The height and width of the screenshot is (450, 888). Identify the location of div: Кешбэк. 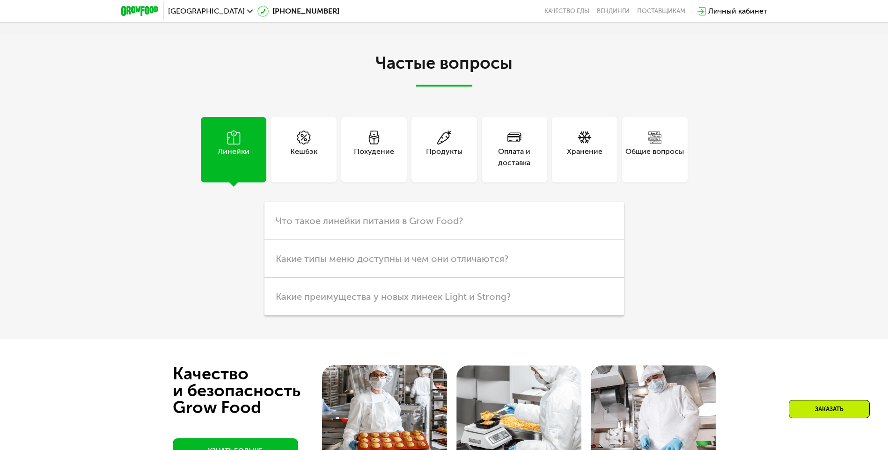
(304, 157).